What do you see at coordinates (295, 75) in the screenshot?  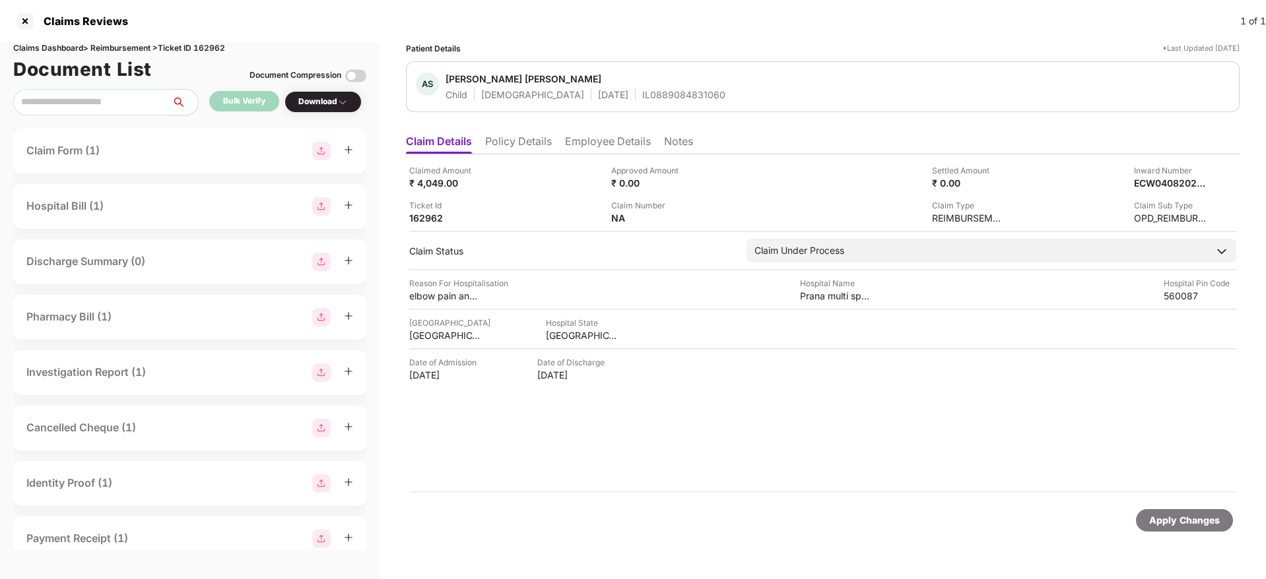 I see `div: Document Compression` at bounding box center [295, 75].